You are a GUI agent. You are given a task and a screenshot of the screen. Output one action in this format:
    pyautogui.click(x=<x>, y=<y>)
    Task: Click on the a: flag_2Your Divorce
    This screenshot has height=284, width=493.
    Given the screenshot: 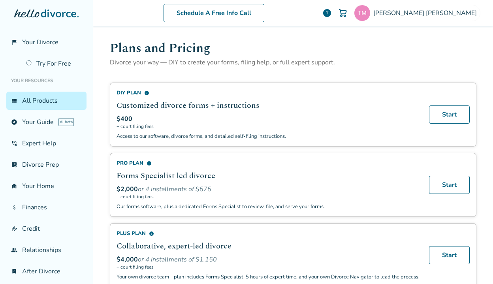 What is the action you would take?
    pyautogui.click(x=46, y=42)
    